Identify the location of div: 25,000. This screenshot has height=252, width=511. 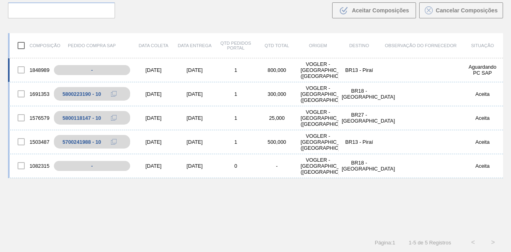
(276, 118).